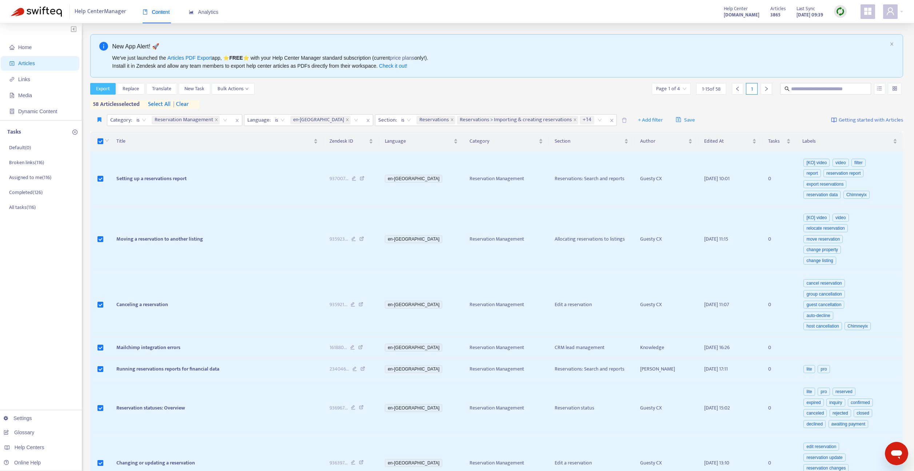 The image size is (914, 471). I want to click on span: Labels, so click(847, 141).